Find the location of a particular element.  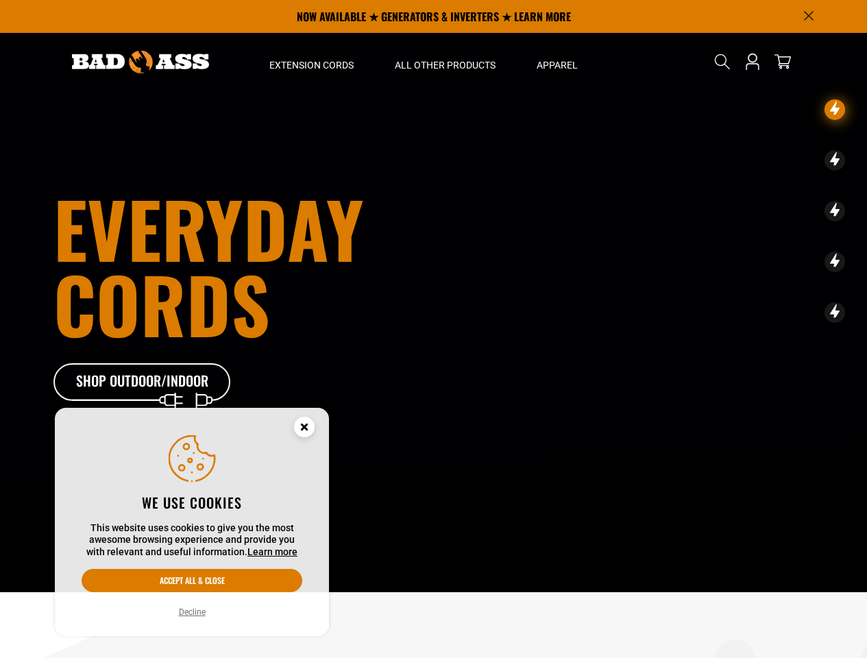

p: This website uses cookies to give you the most awesome browsing experience and provide you with r... is located at coordinates (192, 540).